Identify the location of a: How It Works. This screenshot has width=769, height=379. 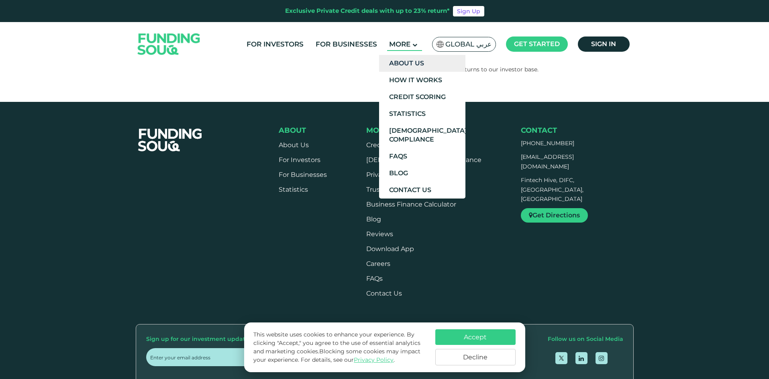
(422, 80).